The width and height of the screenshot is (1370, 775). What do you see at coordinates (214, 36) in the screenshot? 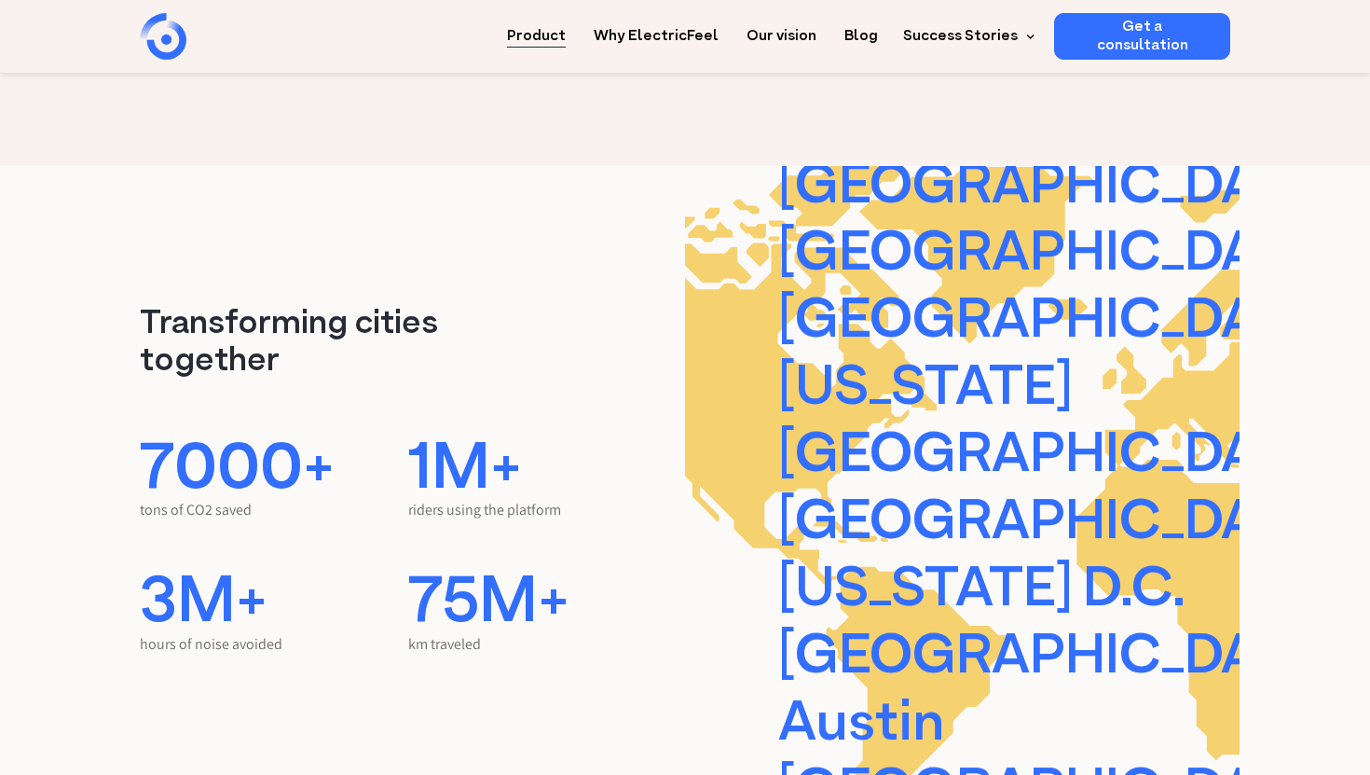
I see `a: home` at bounding box center [214, 36].